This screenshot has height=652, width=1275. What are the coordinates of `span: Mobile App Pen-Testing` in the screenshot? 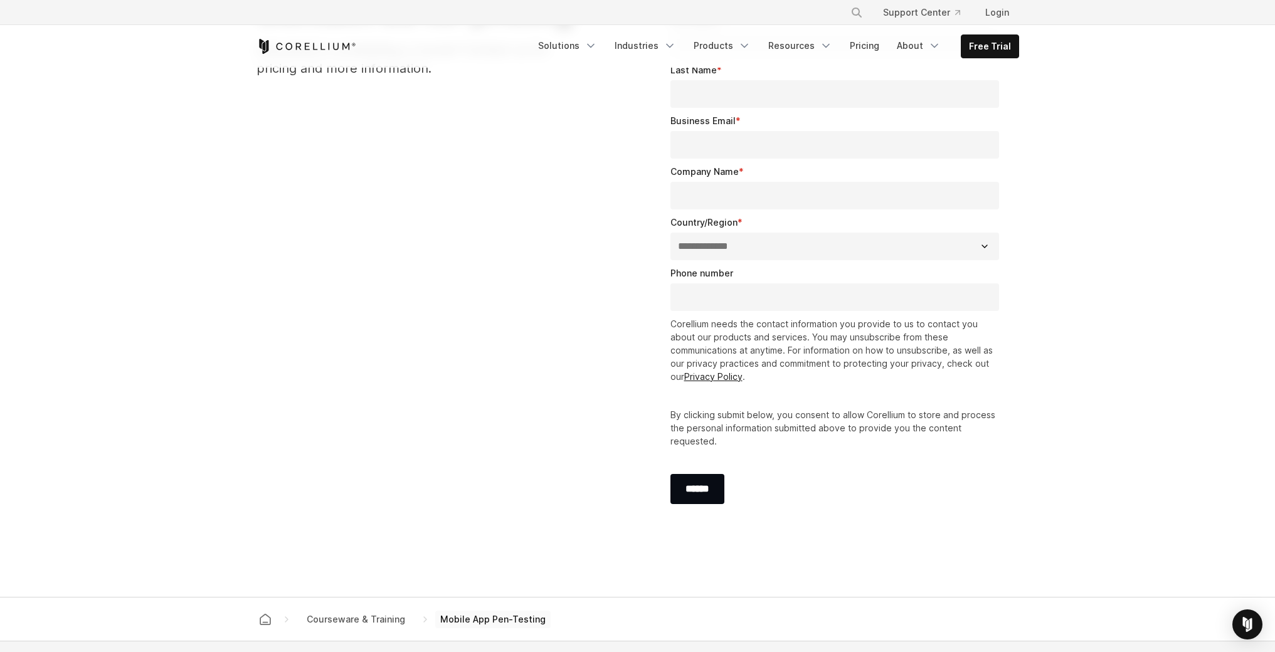 It's located at (493, 620).